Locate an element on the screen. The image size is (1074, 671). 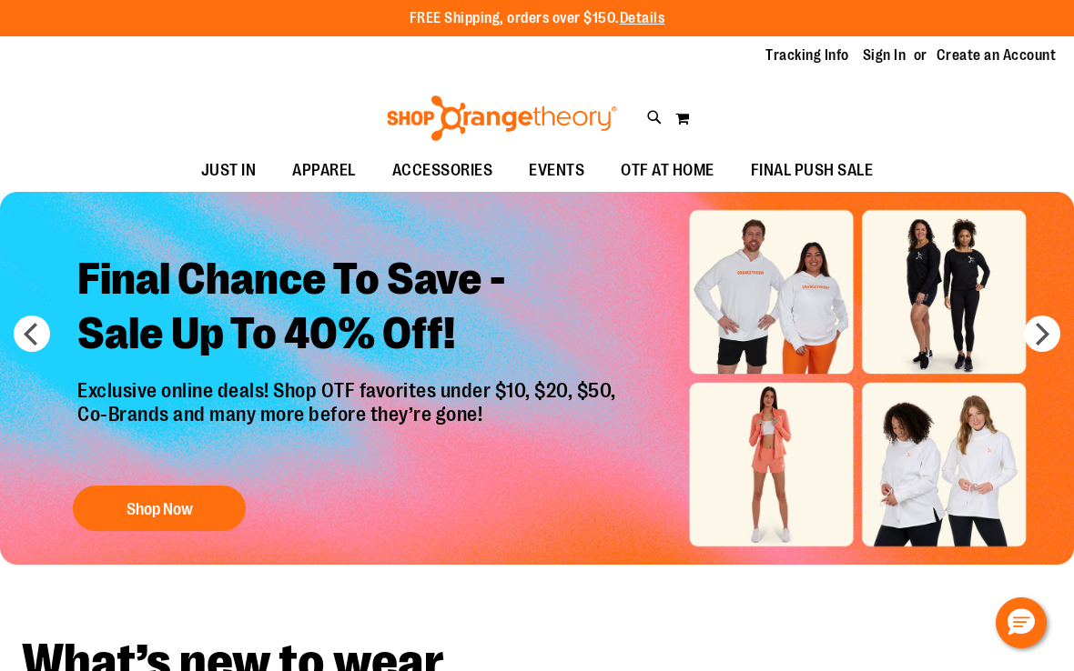
span: JUST IN is located at coordinates (228, 170).